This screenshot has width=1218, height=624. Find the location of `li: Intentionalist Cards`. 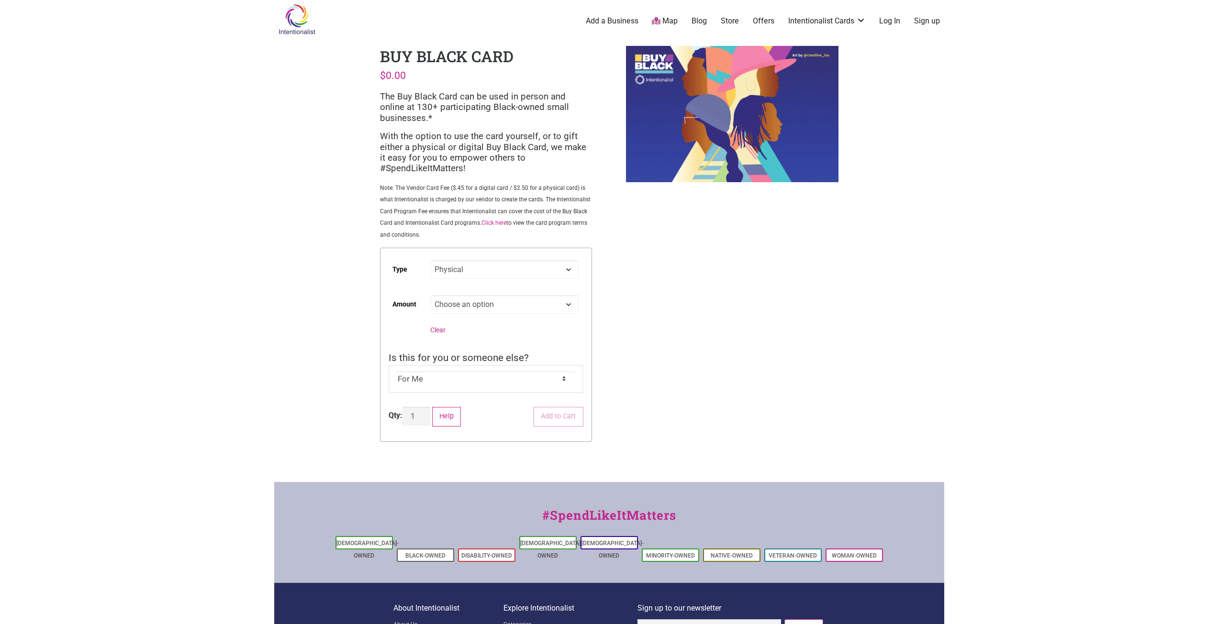

li: Intentionalist Cards is located at coordinates (827, 21).